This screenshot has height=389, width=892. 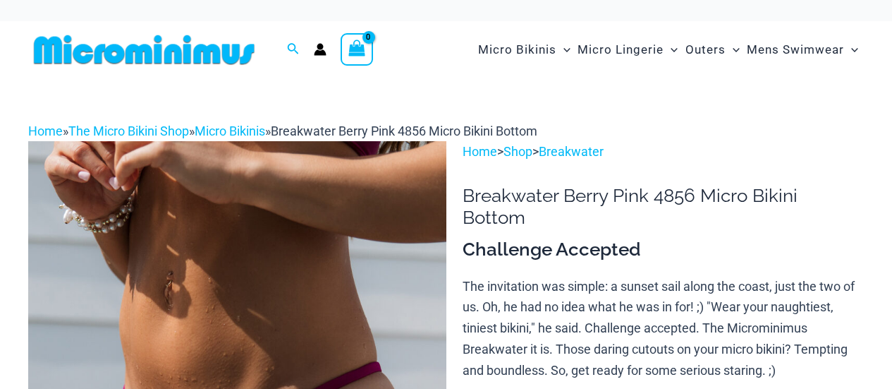 I want to click on a: Account icon link, so click(x=320, y=49).